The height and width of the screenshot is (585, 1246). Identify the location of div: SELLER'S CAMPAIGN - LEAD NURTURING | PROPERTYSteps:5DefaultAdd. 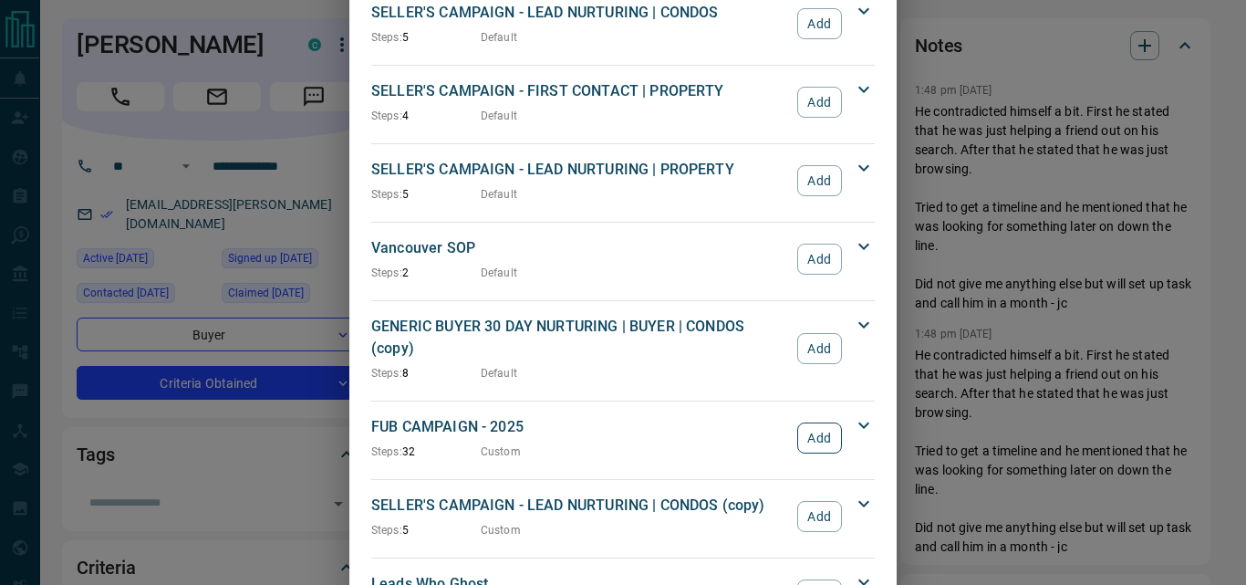
(623, 181).